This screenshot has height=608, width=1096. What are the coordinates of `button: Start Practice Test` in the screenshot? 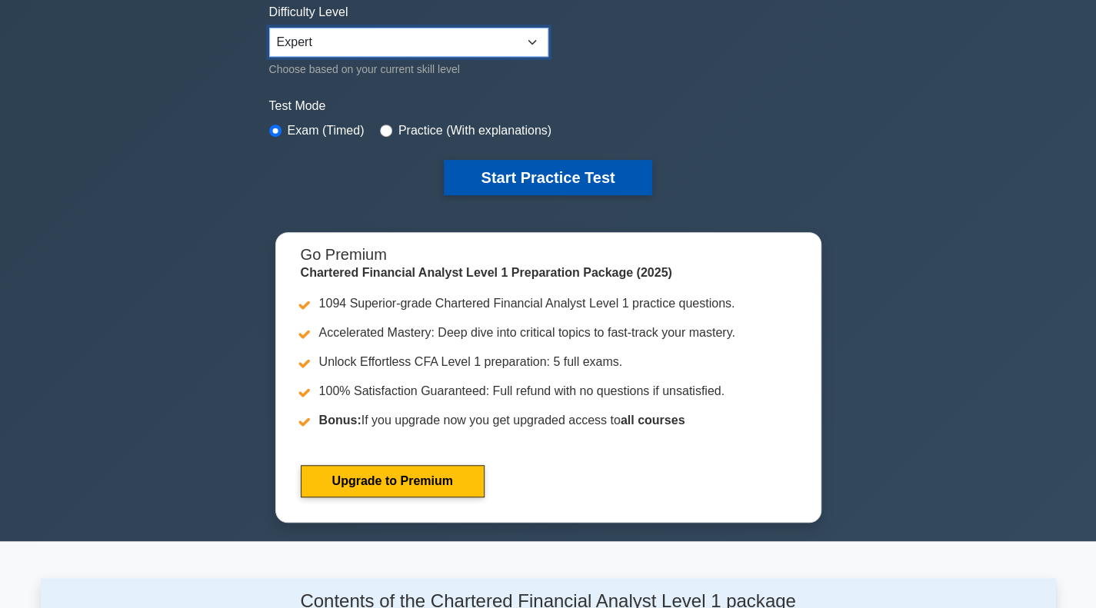 It's located at (547, 178).